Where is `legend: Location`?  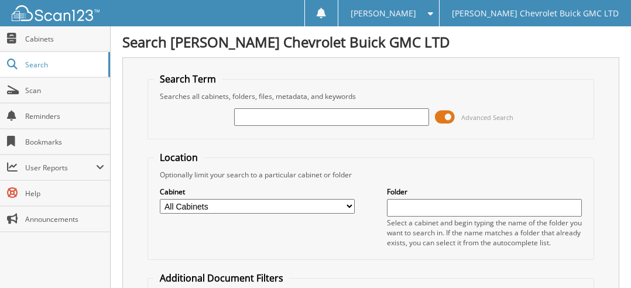 legend: Location is located at coordinates (178, 157).